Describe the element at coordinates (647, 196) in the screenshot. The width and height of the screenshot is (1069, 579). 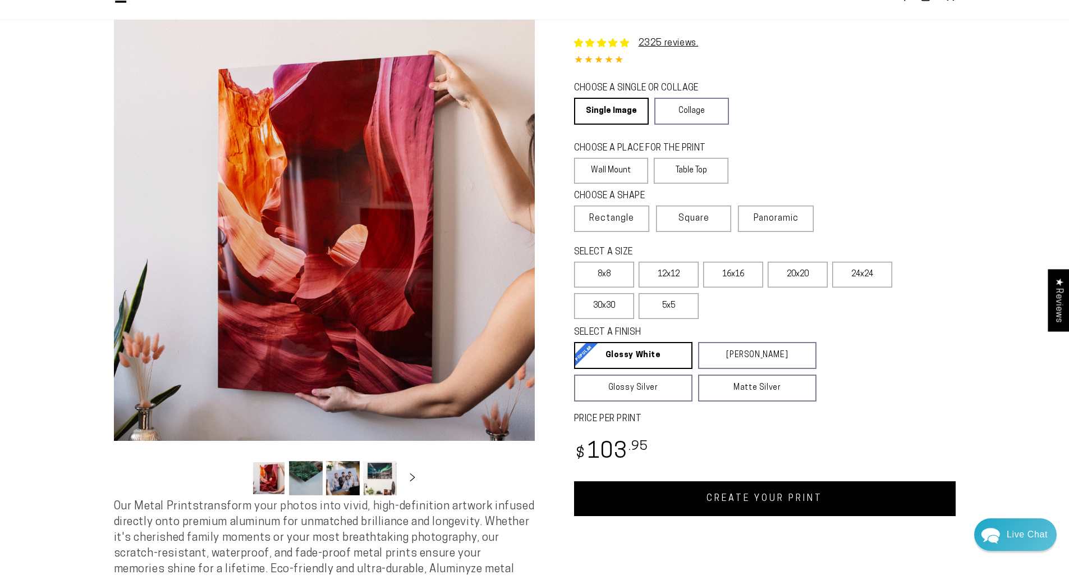
I see `legend: CHOOSE A SHAPE` at that location.